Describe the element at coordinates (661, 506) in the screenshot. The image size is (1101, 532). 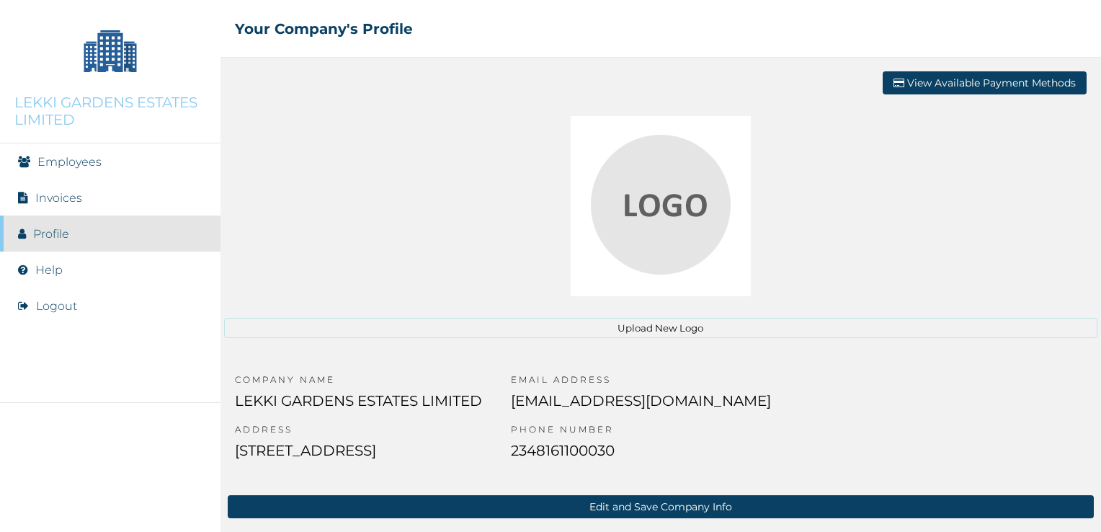
I see `button: Edit and Save Company Info` at that location.